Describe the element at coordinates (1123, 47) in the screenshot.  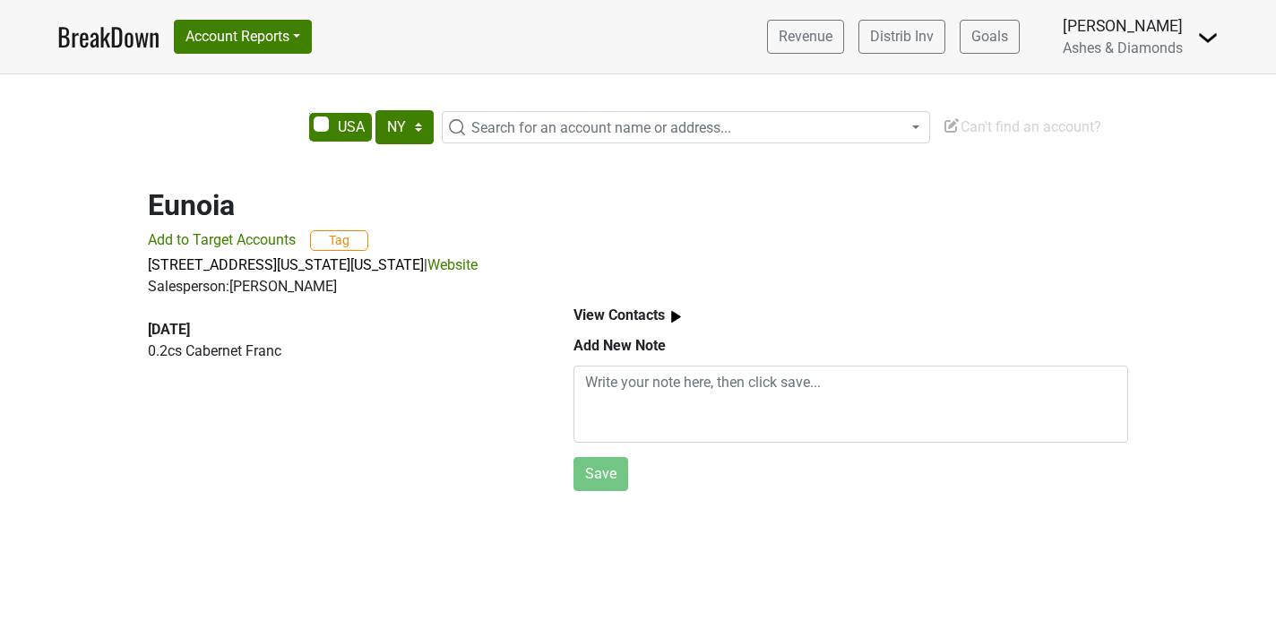
I see `span: Ashes & Diamonds` at that location.